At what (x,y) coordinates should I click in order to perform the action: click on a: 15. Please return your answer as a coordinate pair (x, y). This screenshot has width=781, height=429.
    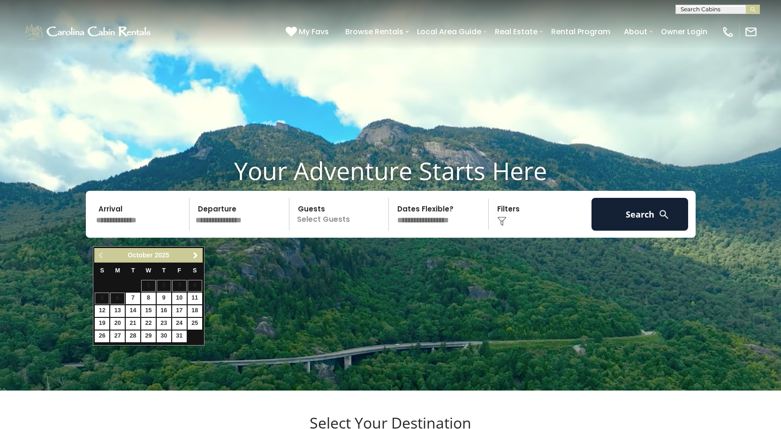
    Looking at the image, I should click on (148, 311).